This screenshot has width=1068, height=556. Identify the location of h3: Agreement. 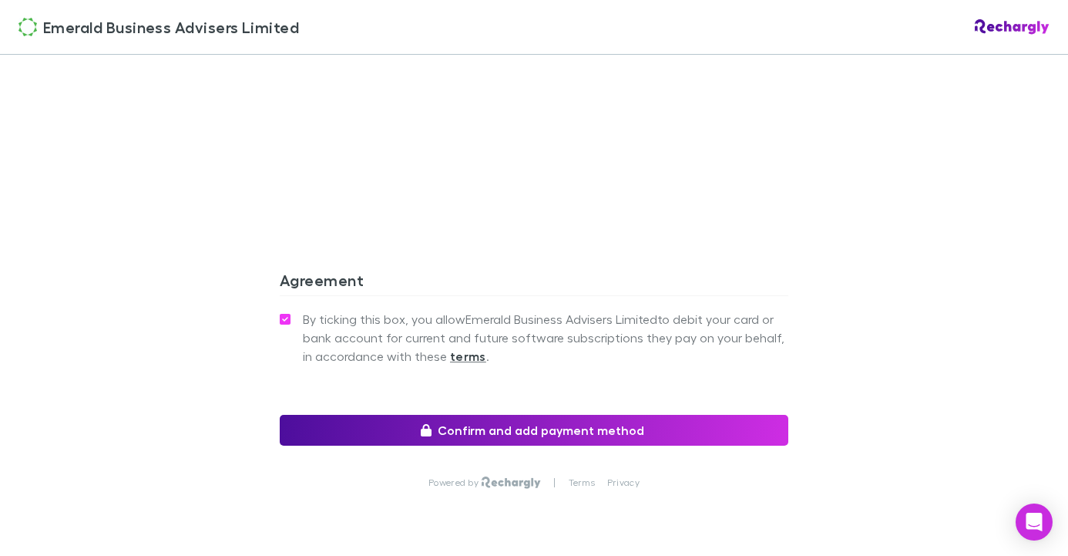
(534, 283).